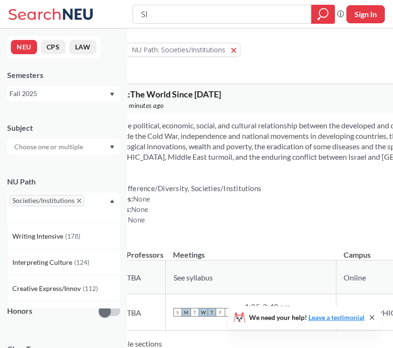  What do you see at coordinates (73, 236) in the screenshot?
I see `span: ( 178 )` at bounding box center [73, 236].